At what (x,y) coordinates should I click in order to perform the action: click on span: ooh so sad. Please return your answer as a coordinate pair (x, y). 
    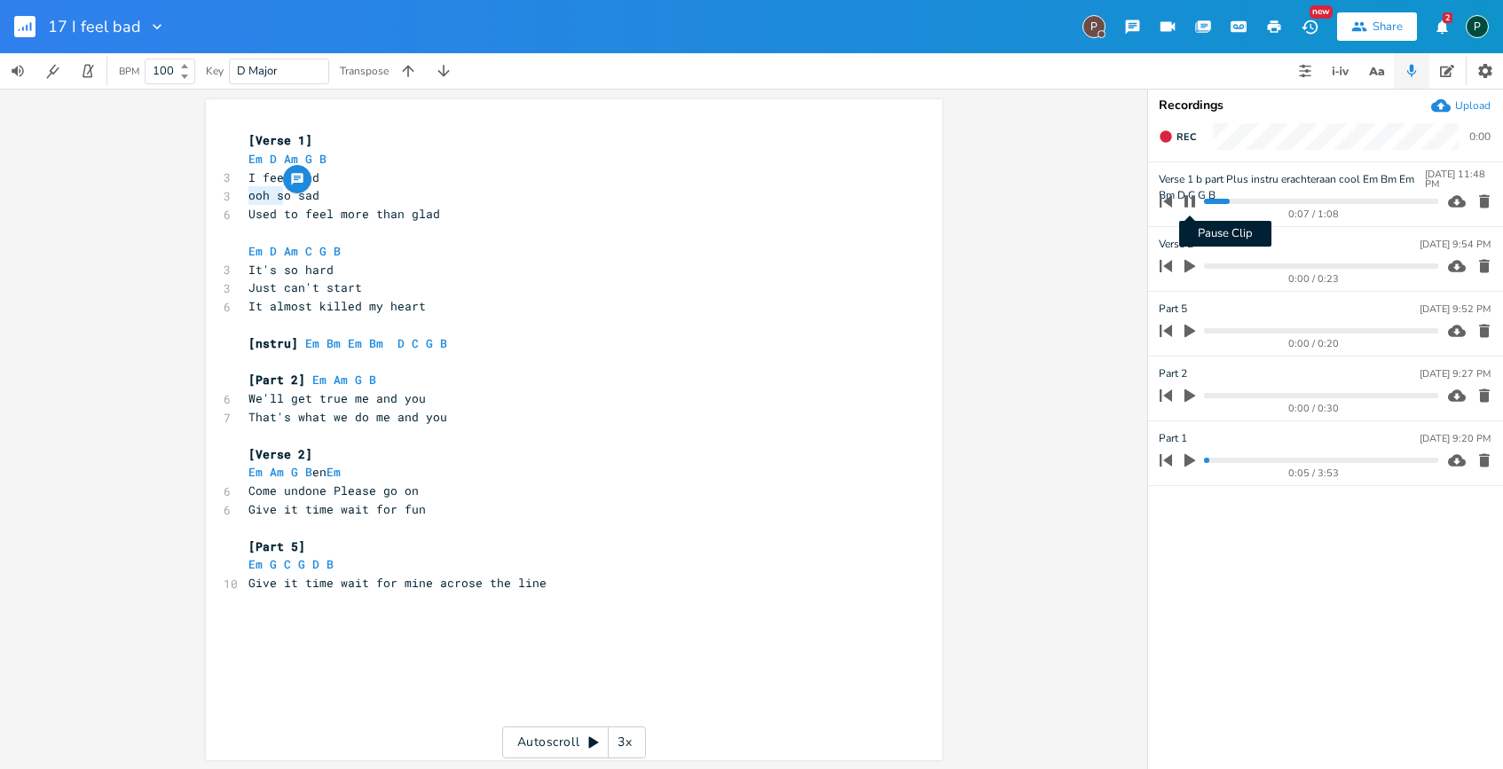
    Looking at the image, I should click on (284, 195).